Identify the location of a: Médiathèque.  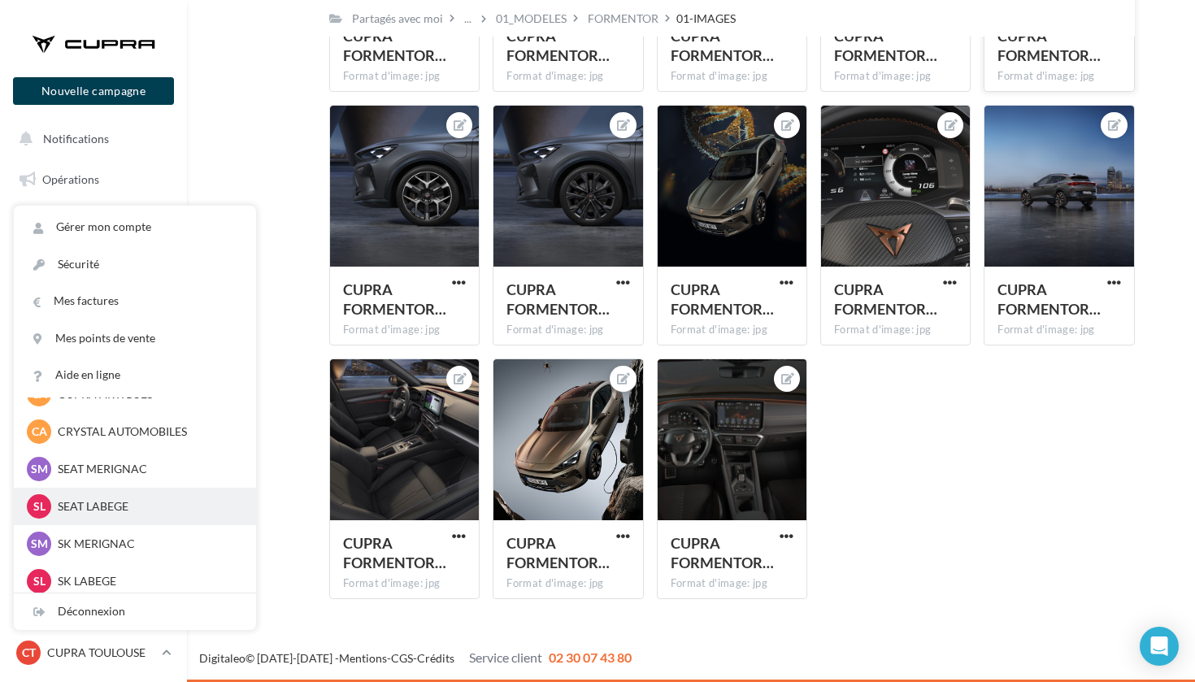
(94, 383).